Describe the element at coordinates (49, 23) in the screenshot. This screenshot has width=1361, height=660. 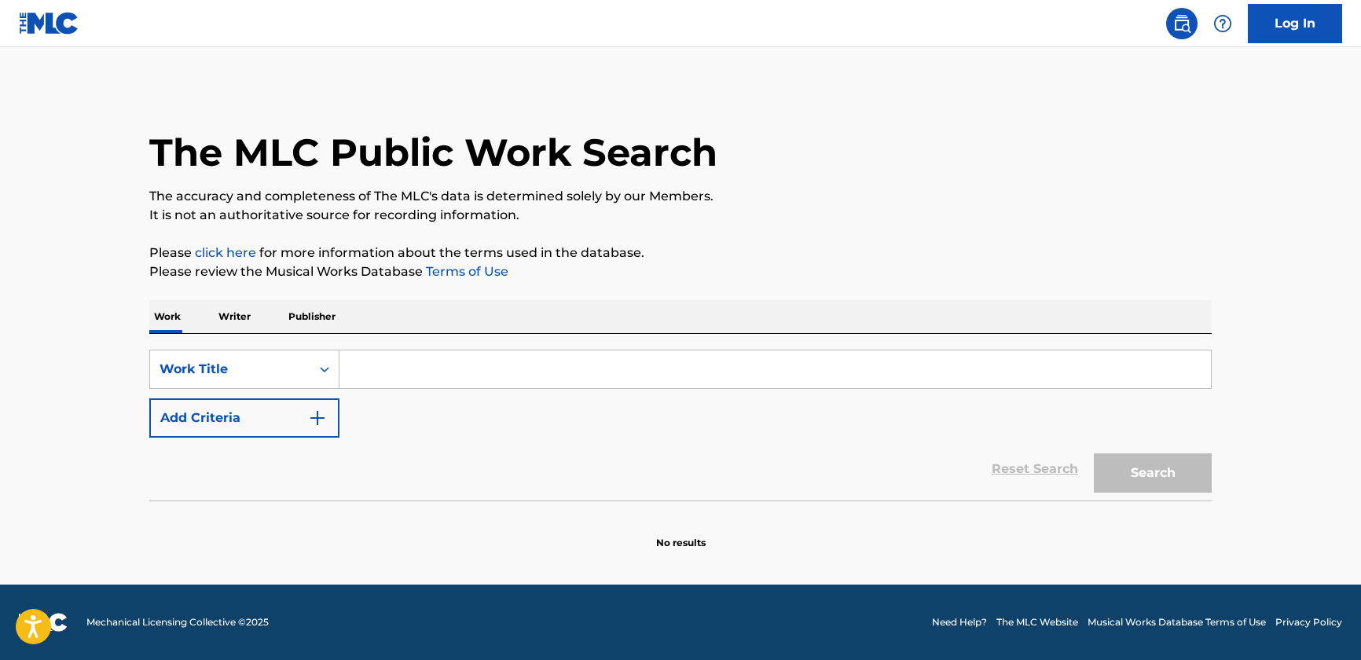
I see `img: MLC Logo` at that location.